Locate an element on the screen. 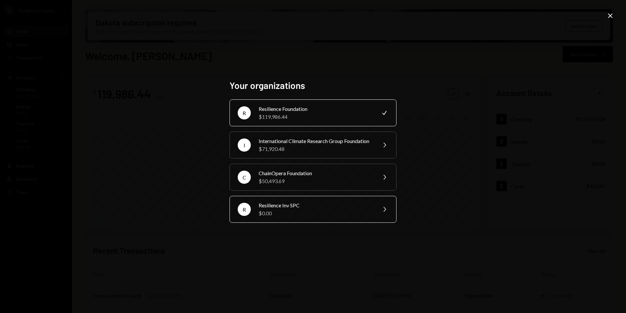 This screenshot has width=626, height=313. div: $119,986.44 is located at coordinates (316, 117).